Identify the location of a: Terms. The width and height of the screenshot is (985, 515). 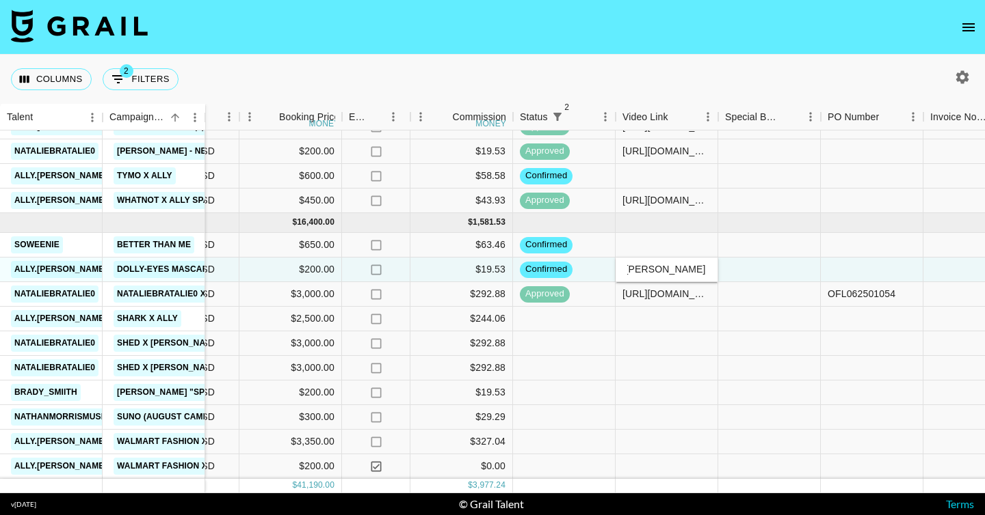
(959, 504).